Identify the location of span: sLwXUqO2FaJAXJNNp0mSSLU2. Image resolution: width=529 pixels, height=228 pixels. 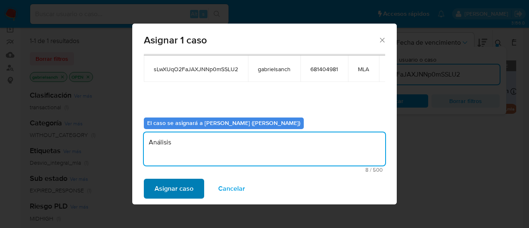
(196, 69).